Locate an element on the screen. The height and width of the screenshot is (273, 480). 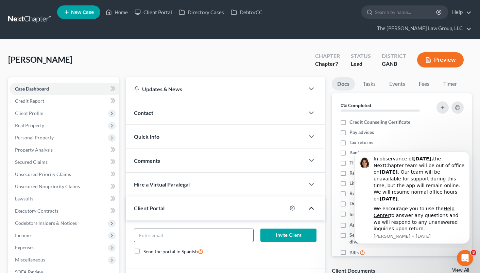
a: Tasks is located at coordinates (369, 84).